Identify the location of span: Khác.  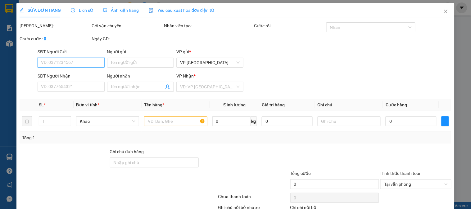
(107, 121).